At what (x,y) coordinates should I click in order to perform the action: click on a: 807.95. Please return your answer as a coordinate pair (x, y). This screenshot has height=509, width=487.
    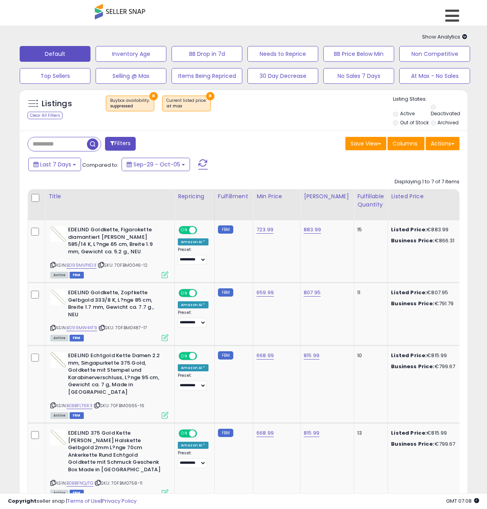
    Looking at the image, I should click on (312, 293).